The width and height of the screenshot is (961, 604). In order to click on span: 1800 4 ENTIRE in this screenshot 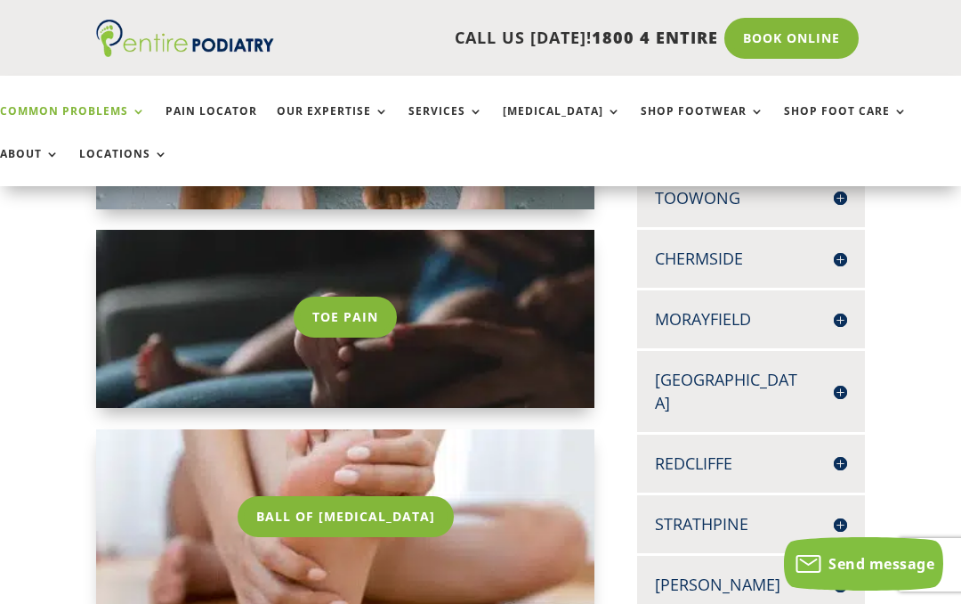, I will do `click(655, 37)`.